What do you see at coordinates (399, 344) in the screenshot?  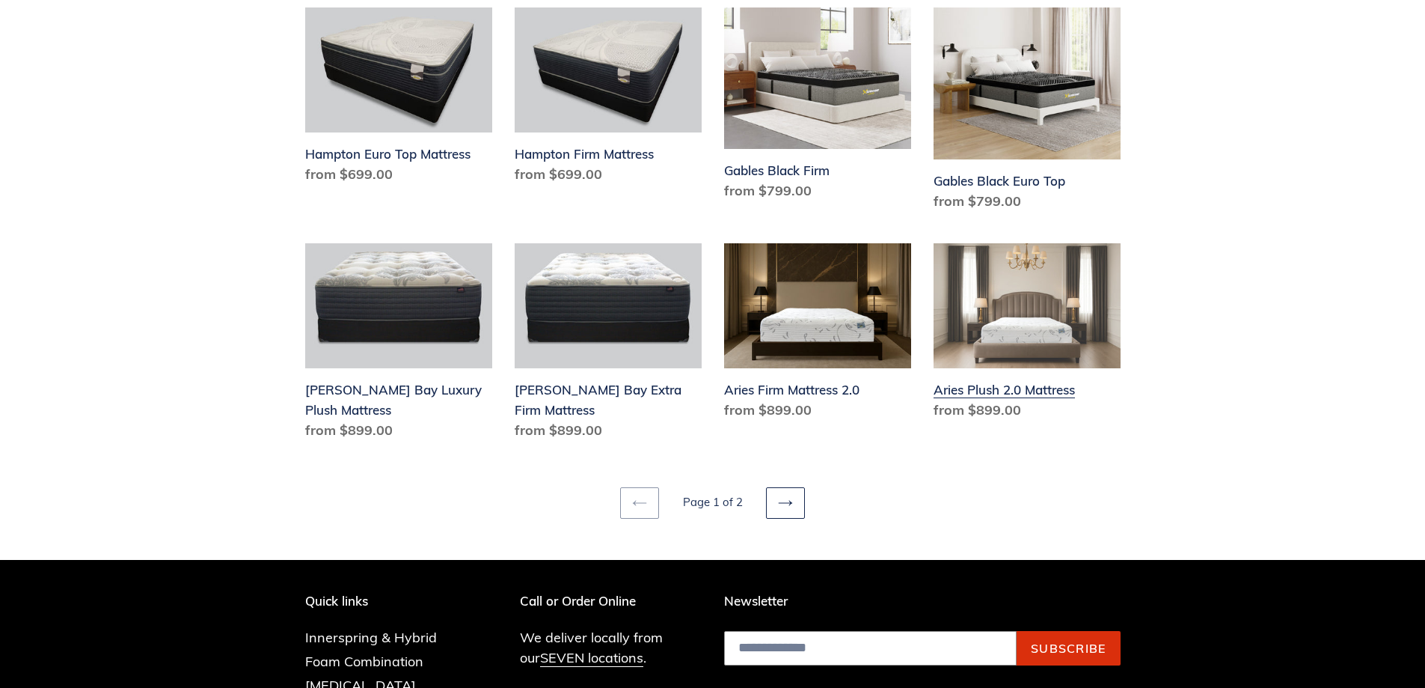 I see `a: Chadwick Bay Luxury Plush Mattress` at bounding box center [399, 344].